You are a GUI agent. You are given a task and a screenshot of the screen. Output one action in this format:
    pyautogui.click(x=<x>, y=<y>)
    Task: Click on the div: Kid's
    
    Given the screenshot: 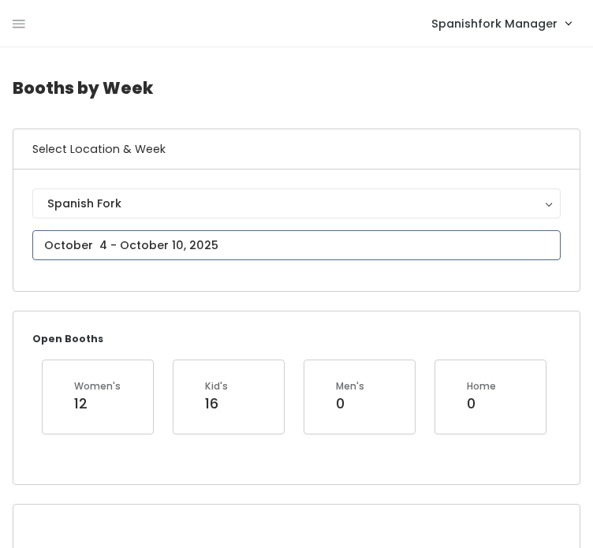 What is the action you would take?
    pyautogui.click(x=216, y=386)
    